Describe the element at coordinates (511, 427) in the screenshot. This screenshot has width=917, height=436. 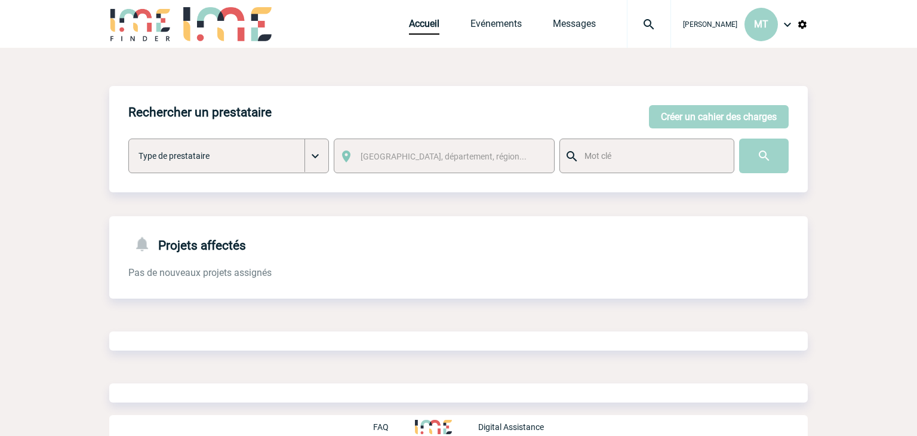
I see `p: Digital Assistance` at that location.